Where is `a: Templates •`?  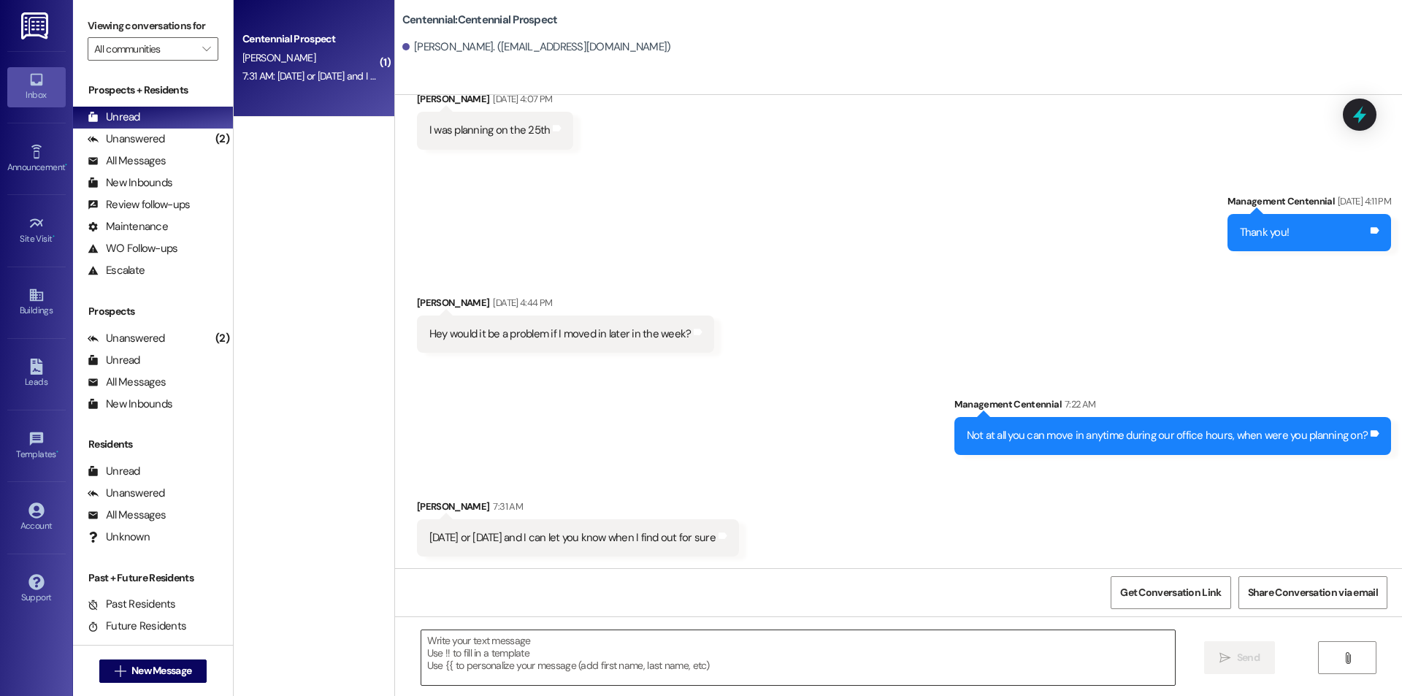 a: Templates • is located at coordinates (37, 446).